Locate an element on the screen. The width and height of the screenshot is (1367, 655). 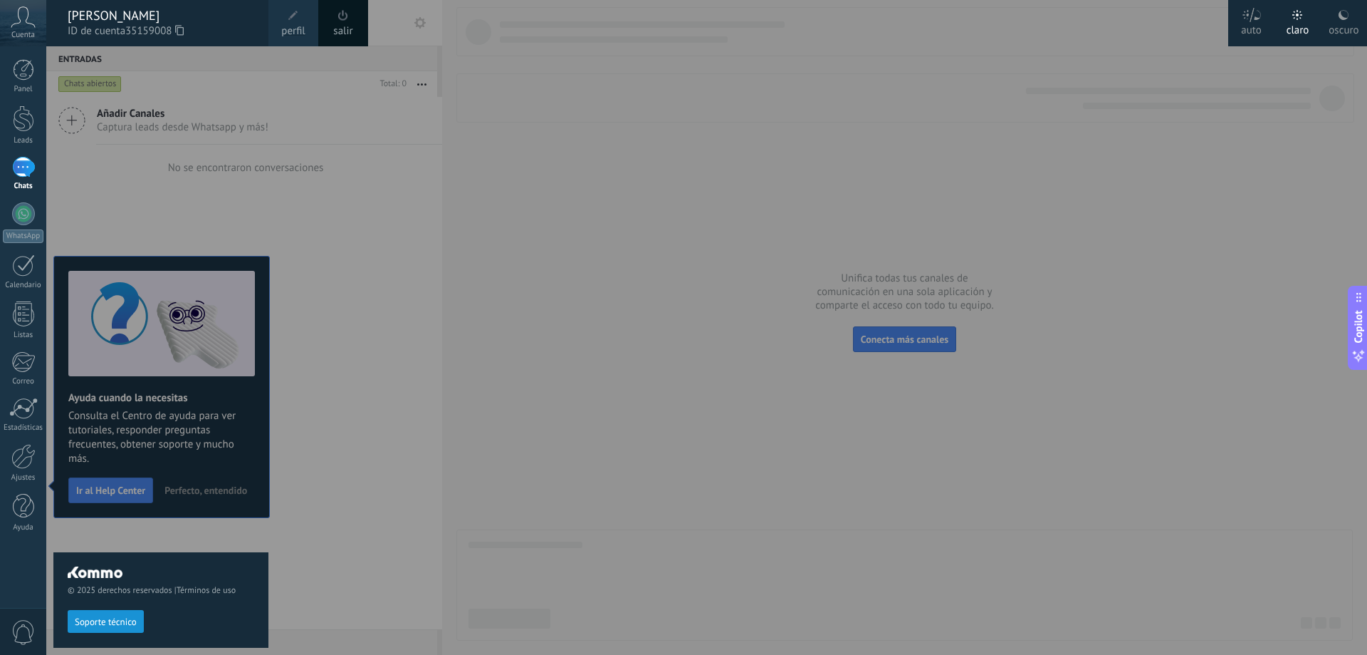
div: Chats is located at coordinates (24, 186).